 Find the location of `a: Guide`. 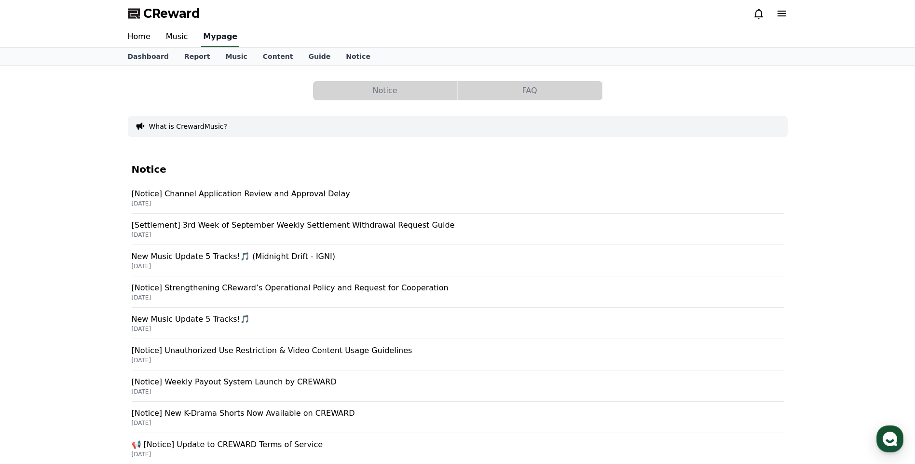

a: Guide is located at coordinates (319, 56).